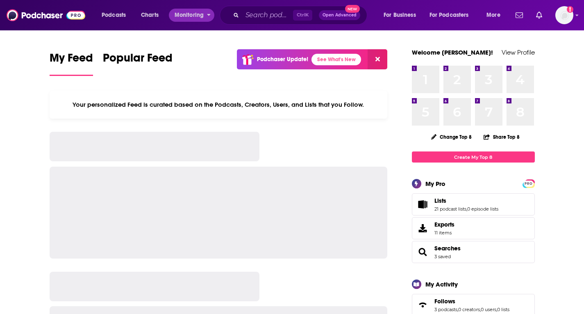 This screenshot has height=314, width=584. Describe the element at coordinates (138, 60) in the screenshot. I see `span: Popular Feed` at that location.